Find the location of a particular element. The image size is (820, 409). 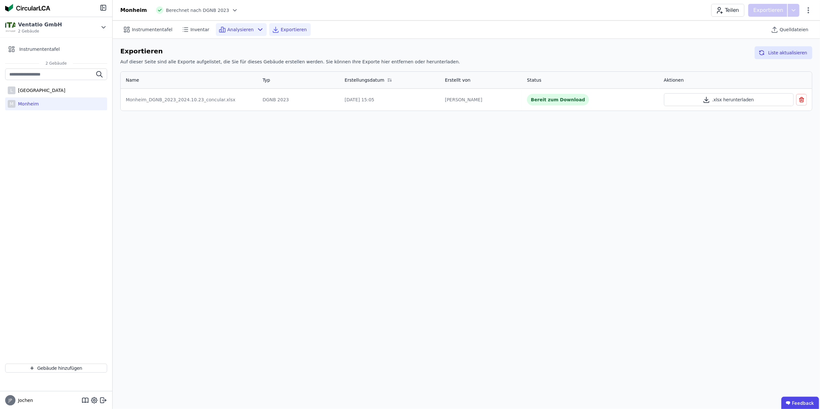

div: Aktionen is located at coordinates (674, 80).